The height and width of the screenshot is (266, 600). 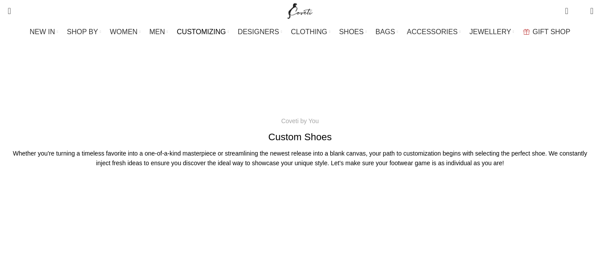 I want to click on a: MEN, so click(x=158, y=32).